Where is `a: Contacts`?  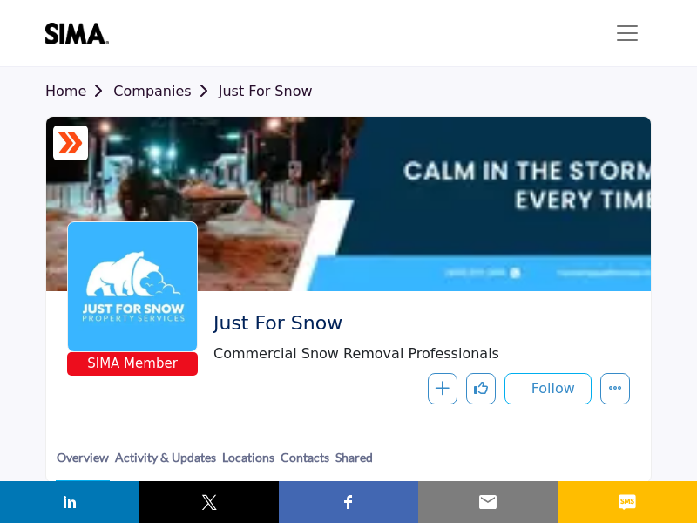
a: Contacts is located at coordinates (305, 463).